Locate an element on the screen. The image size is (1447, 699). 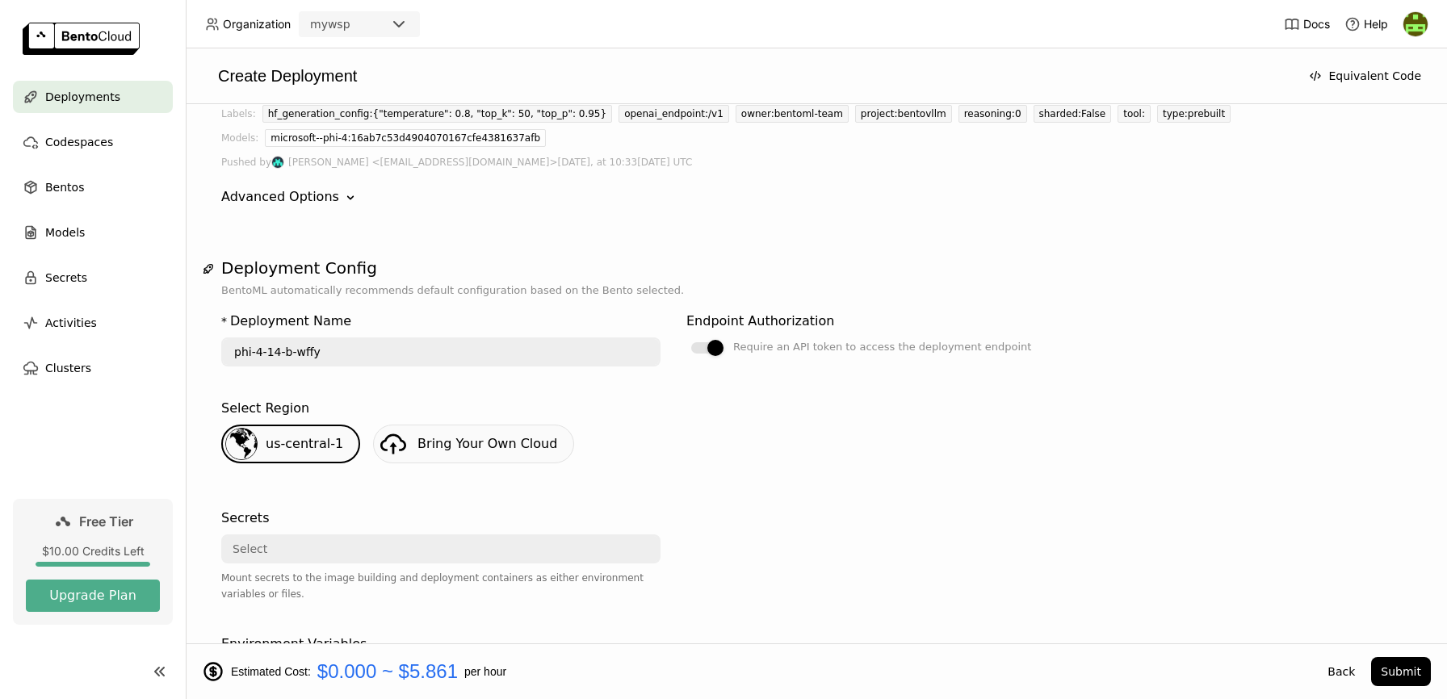
a: Secrets is located at coordinates (93, 278).